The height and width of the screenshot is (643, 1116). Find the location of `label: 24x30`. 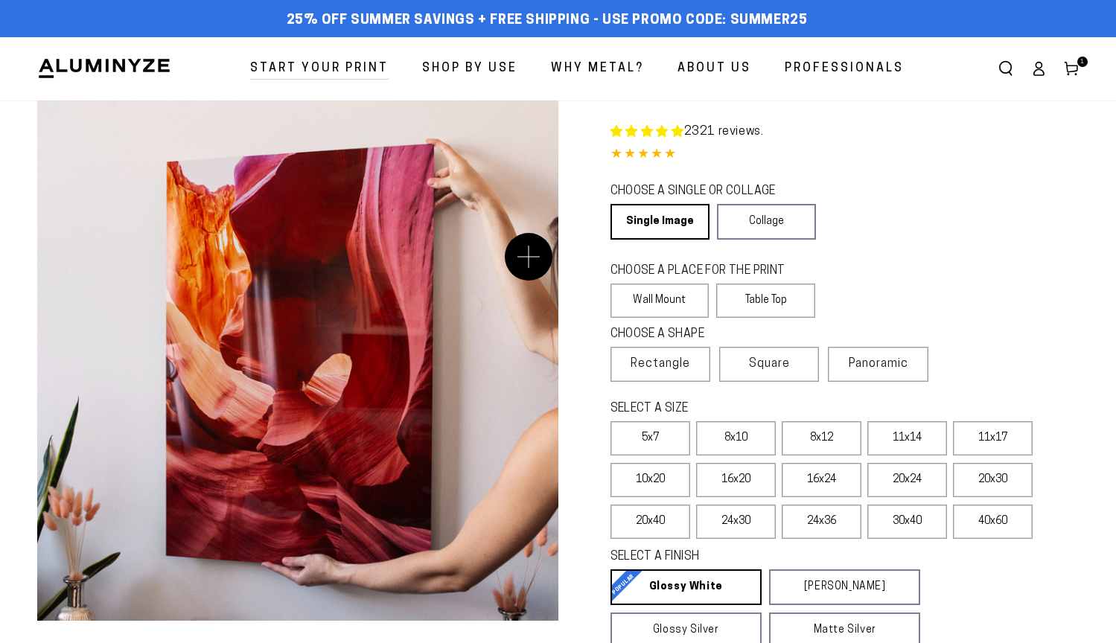

label: 24x30 is located at coordinates (735, 522).